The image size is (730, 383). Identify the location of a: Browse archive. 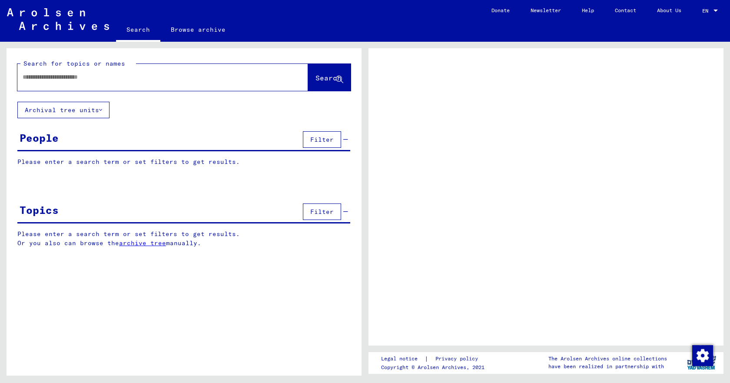
(198, 30).